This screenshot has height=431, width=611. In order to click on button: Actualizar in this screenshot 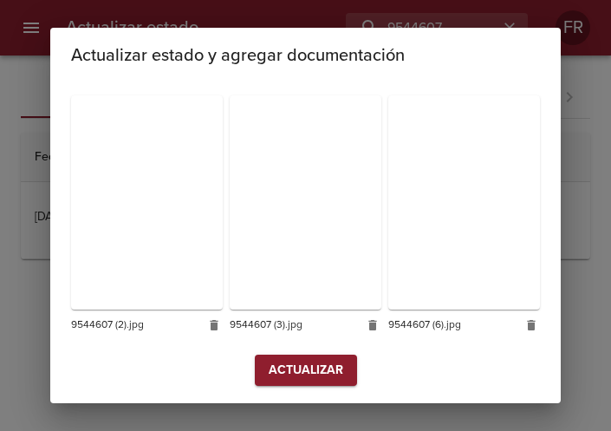, I will do `click(306, 370)`.